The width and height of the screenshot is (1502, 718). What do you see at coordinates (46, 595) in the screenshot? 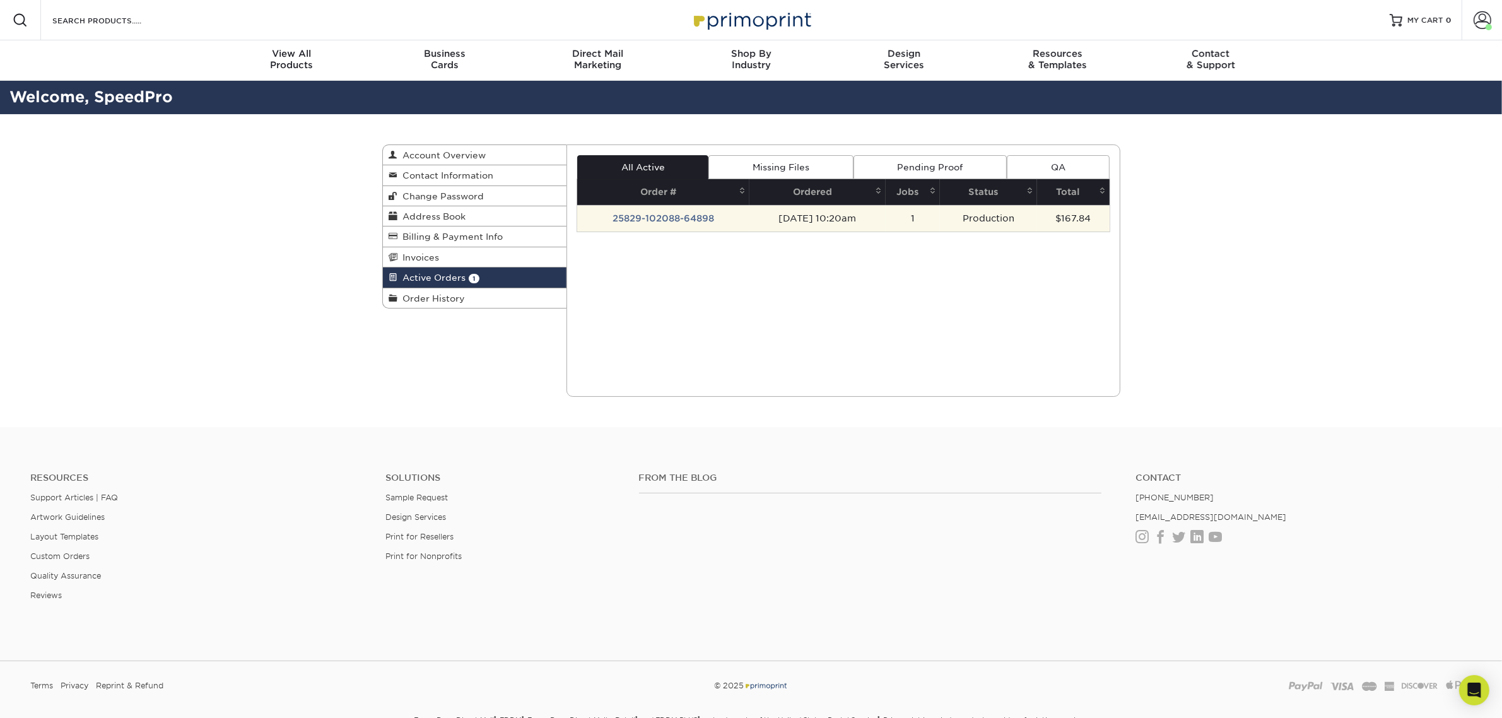
I see `a: Reviews` at bounding box center [46, 595].